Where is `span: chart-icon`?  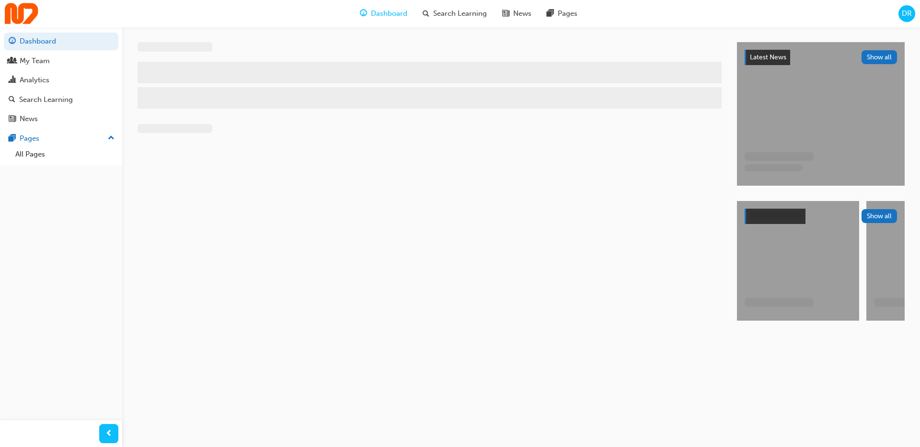
span: chart-icon is located at coordinates (12, 80).